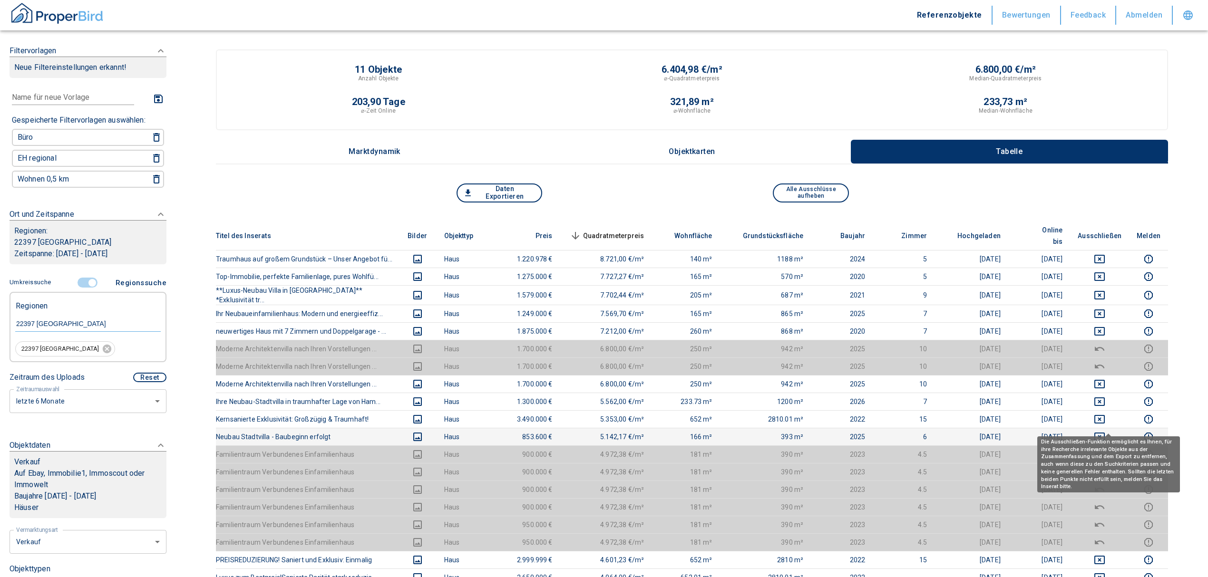 The width and height of the screenshot is (1208, 577). Describe the element at coordinates (529, 313) in the screenshot. I see `td: 1.249.000 €` at that location.